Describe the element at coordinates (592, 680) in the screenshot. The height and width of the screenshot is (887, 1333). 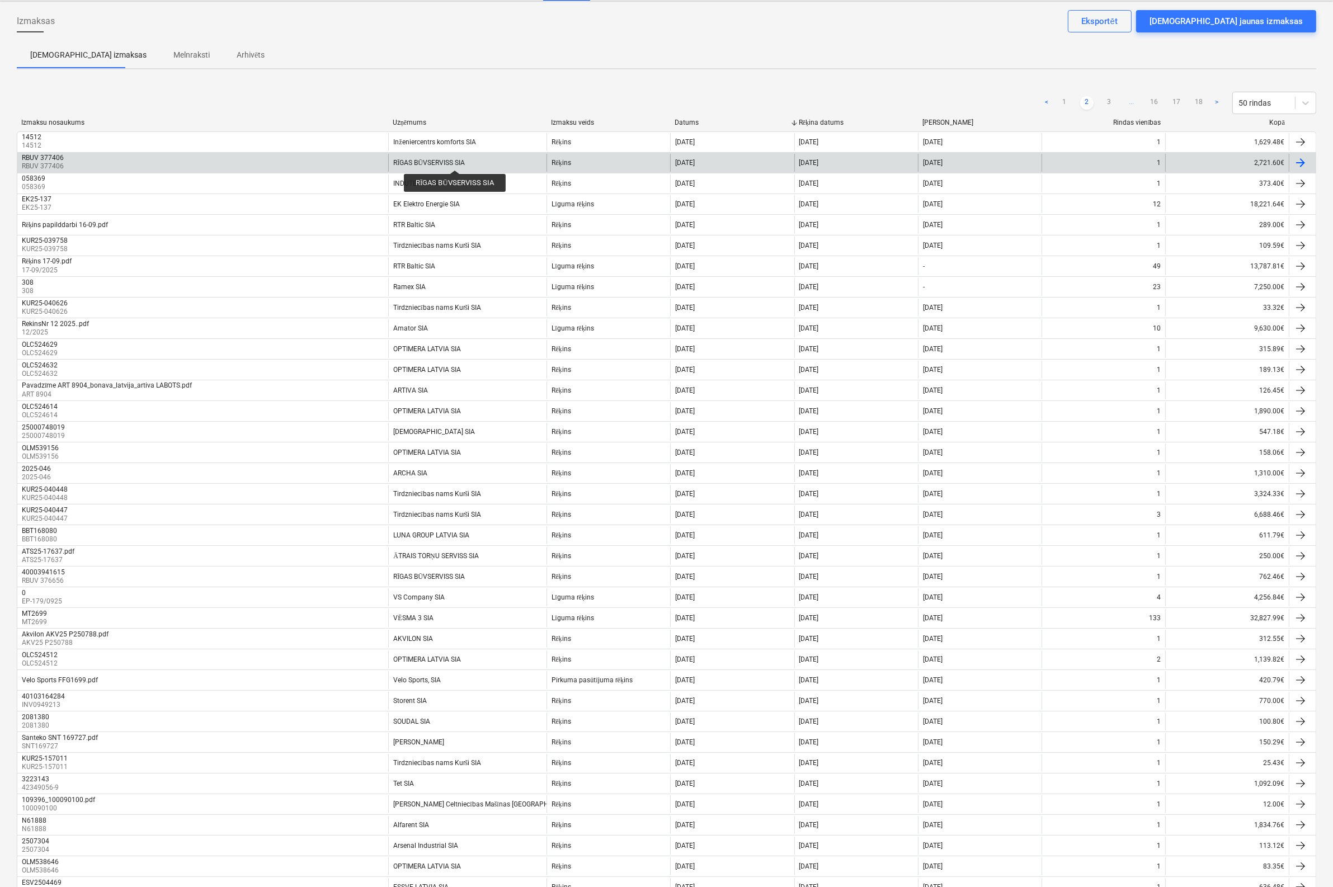
I see `div: Pirkuma pasūtījuma rēķins` at that location.